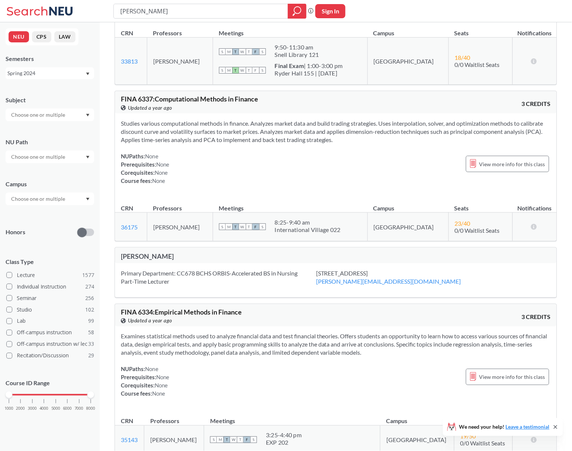 Image resolution: width=572 pixels, height=451 pixels. I want to click on span: 18 / 40, so click(462, 57).